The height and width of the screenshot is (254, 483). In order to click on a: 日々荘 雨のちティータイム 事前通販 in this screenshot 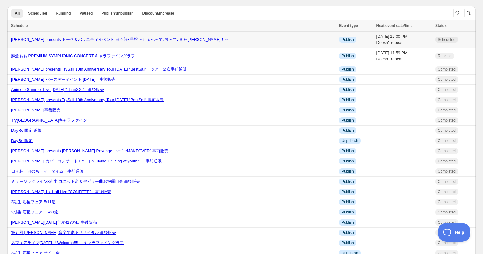, I will do `click(47, 171)`.